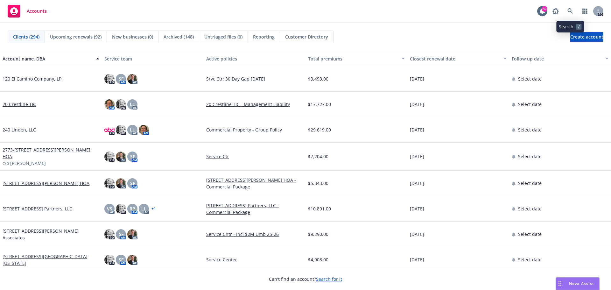 This screenshot has width=611, height=290. Describe the element at coordinates (154, 209) in the screenshot. I see `a: + 1` at that location.